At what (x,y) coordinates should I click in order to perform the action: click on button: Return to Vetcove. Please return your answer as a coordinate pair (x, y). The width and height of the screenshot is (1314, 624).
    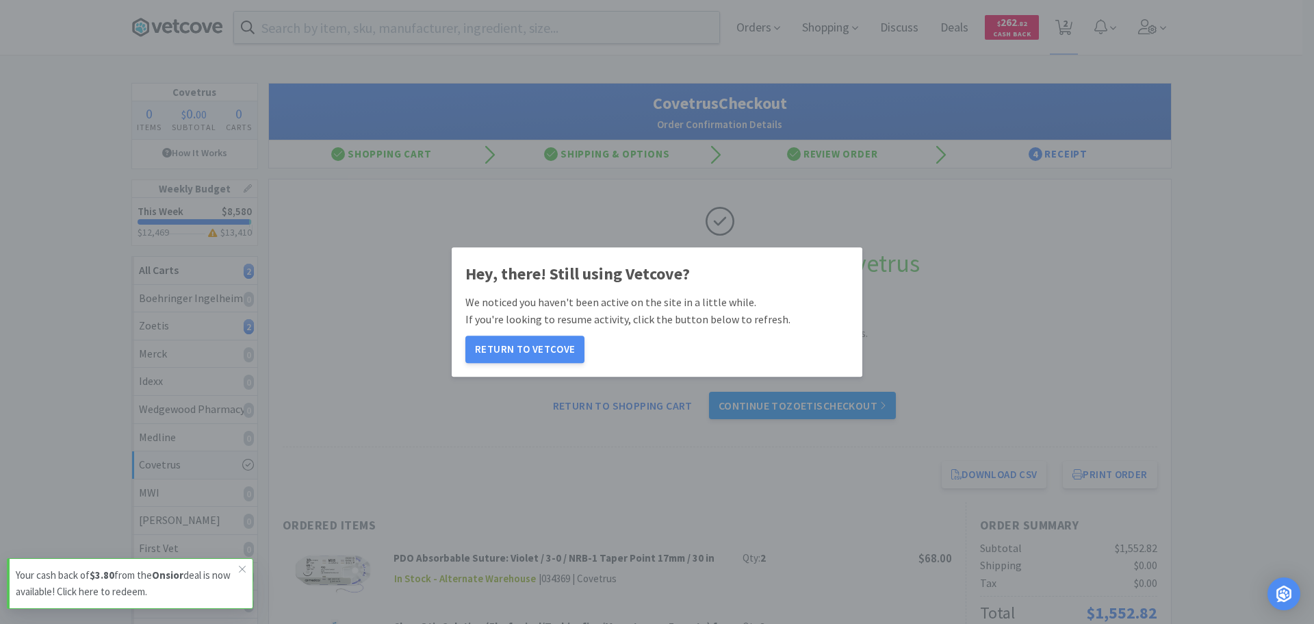
    Looking at the image, I should click on (525, 349).